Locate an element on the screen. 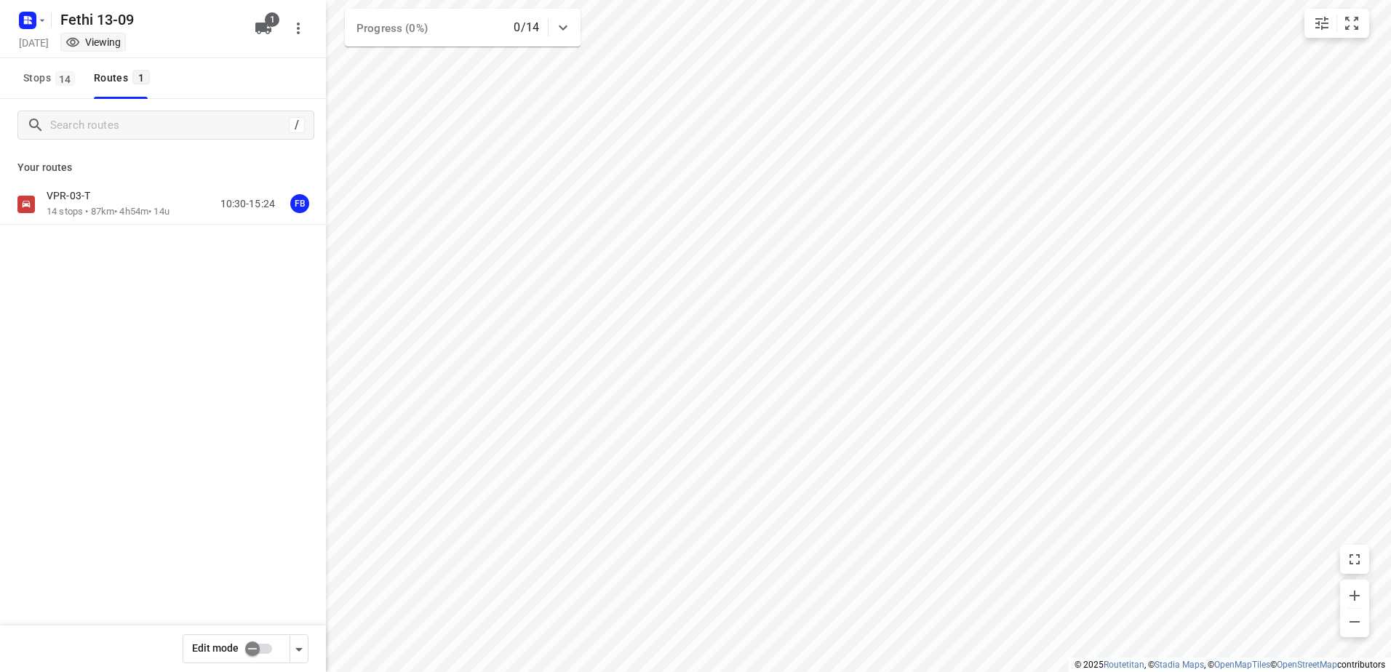 Image resolution: width=1391 pixels, height=672 pixels. a: Routetitan is located at coordinates (1124, 665).